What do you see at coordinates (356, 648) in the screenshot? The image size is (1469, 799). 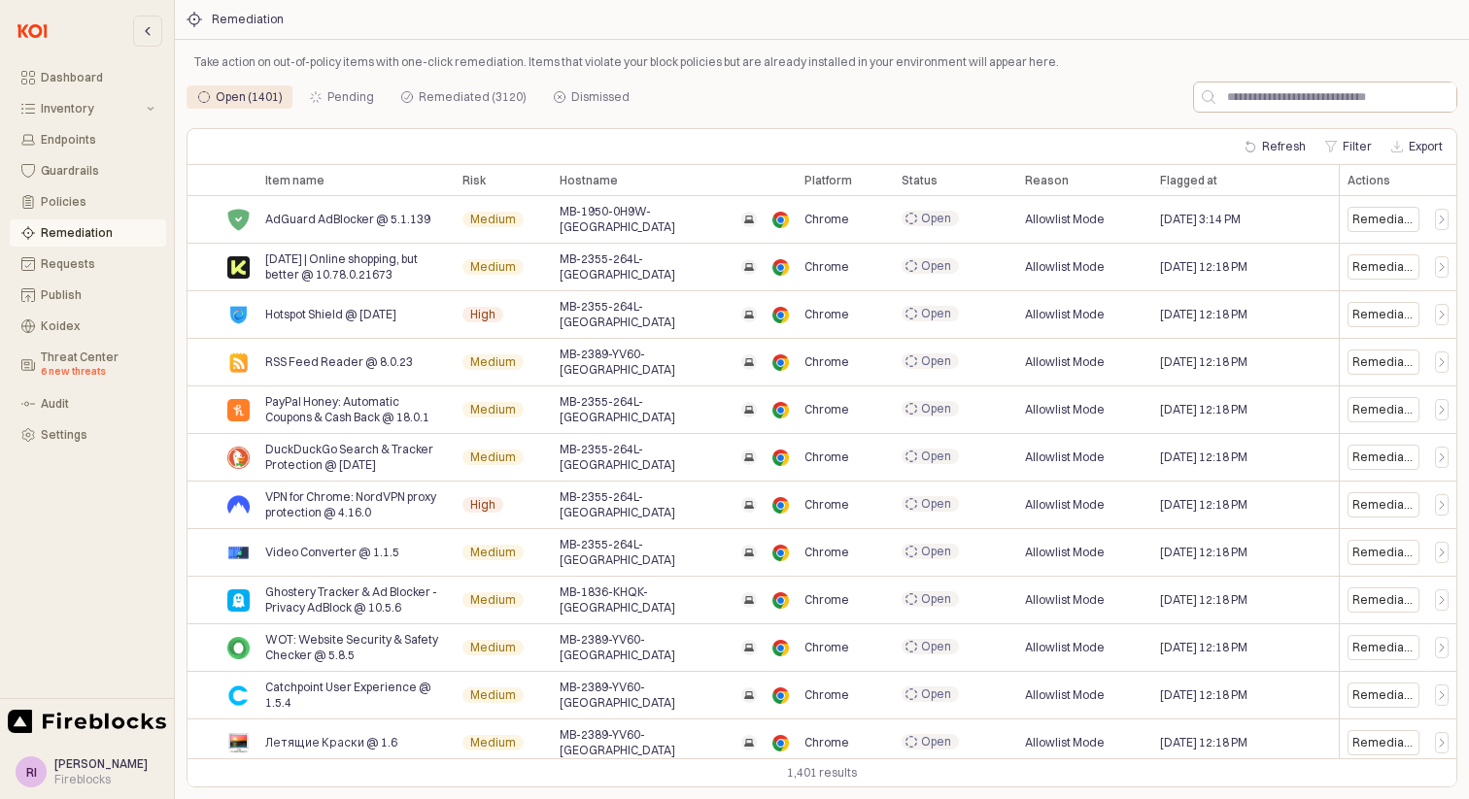 I see `span: WOT: Website Security & Safety Checker @ 5.8.5` at bounding box center [356, 648].